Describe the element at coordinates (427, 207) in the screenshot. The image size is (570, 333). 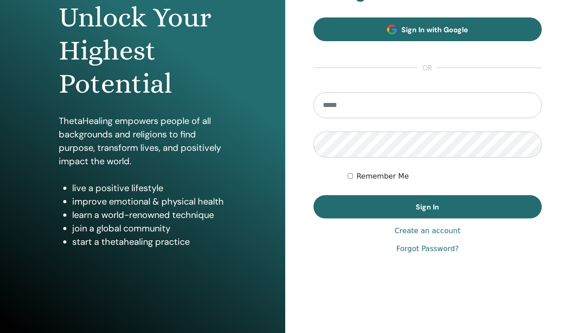
I see `span: Sign In` at that location.